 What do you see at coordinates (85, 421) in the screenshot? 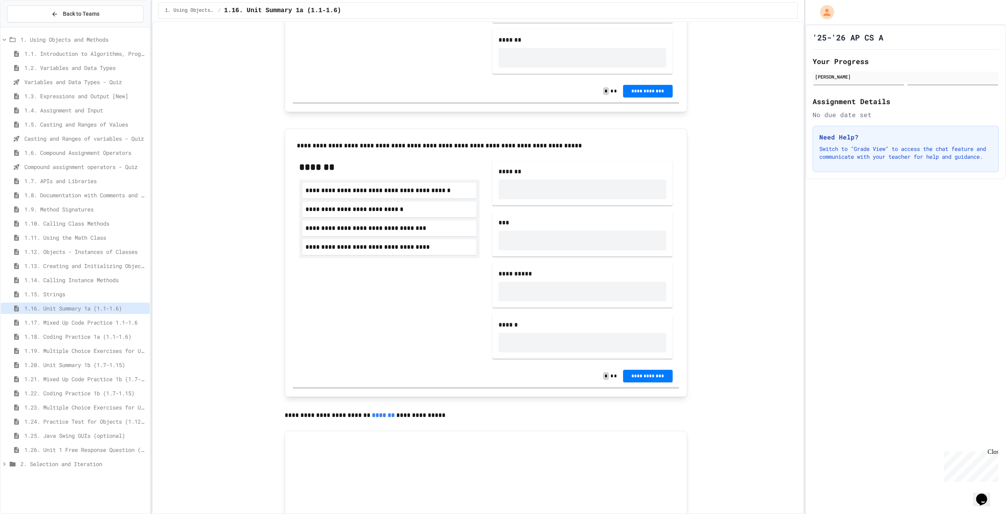
I see `span: 1.24. Practice Test for Objects (1.12-1.14)` at bounding box center [85, 421].